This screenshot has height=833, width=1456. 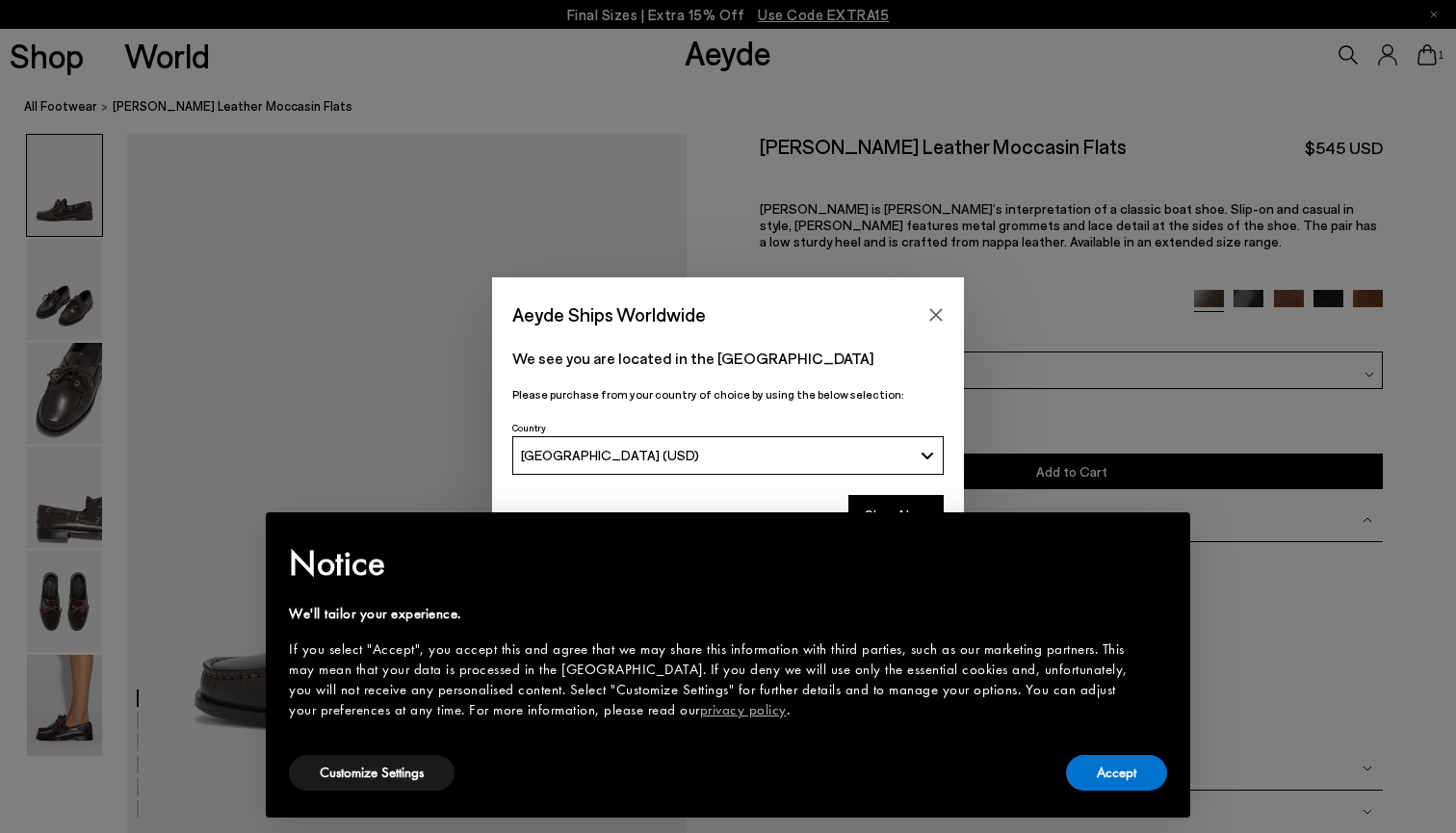 What do you see at coordinates (529, 427) in the screenshot?
I see `span: Country` at bounding box center [529, 427].